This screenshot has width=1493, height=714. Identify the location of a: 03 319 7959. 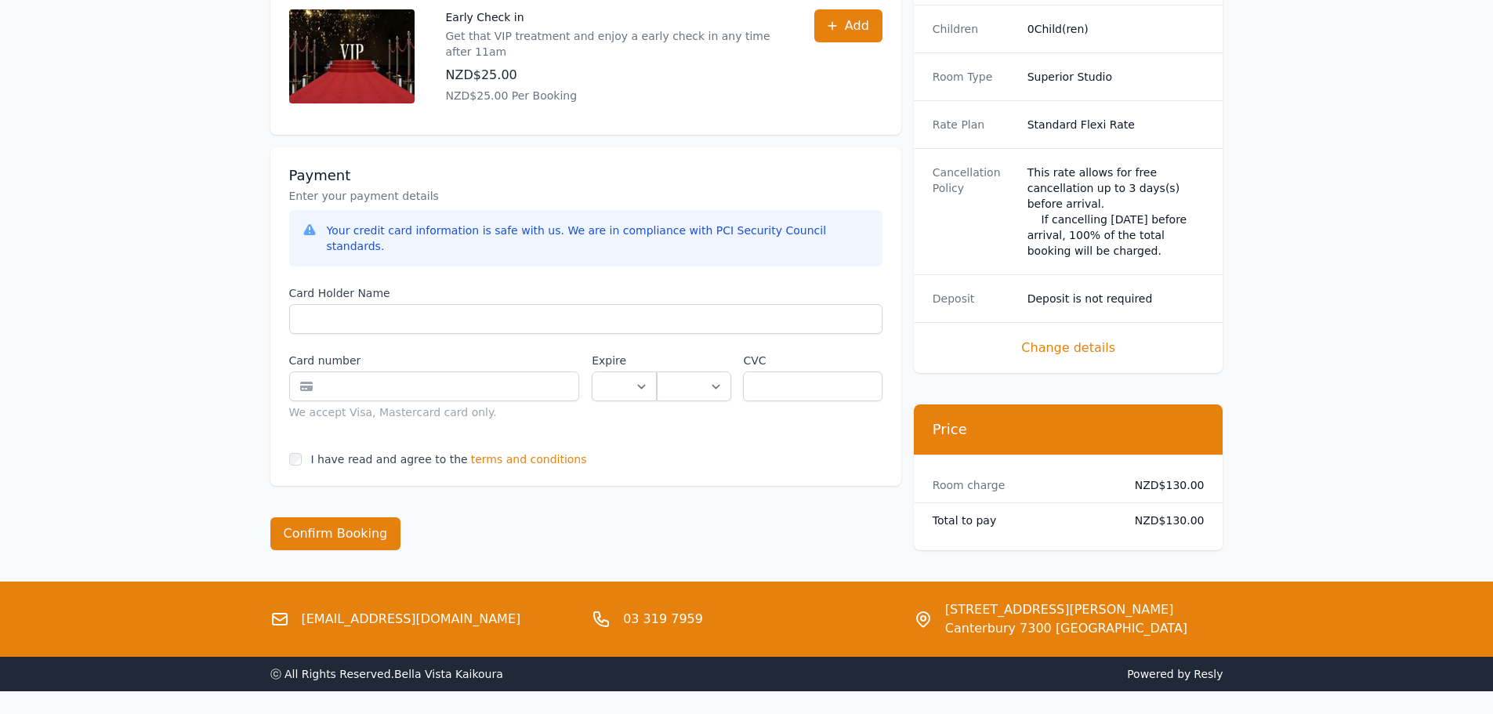
(663, 619).